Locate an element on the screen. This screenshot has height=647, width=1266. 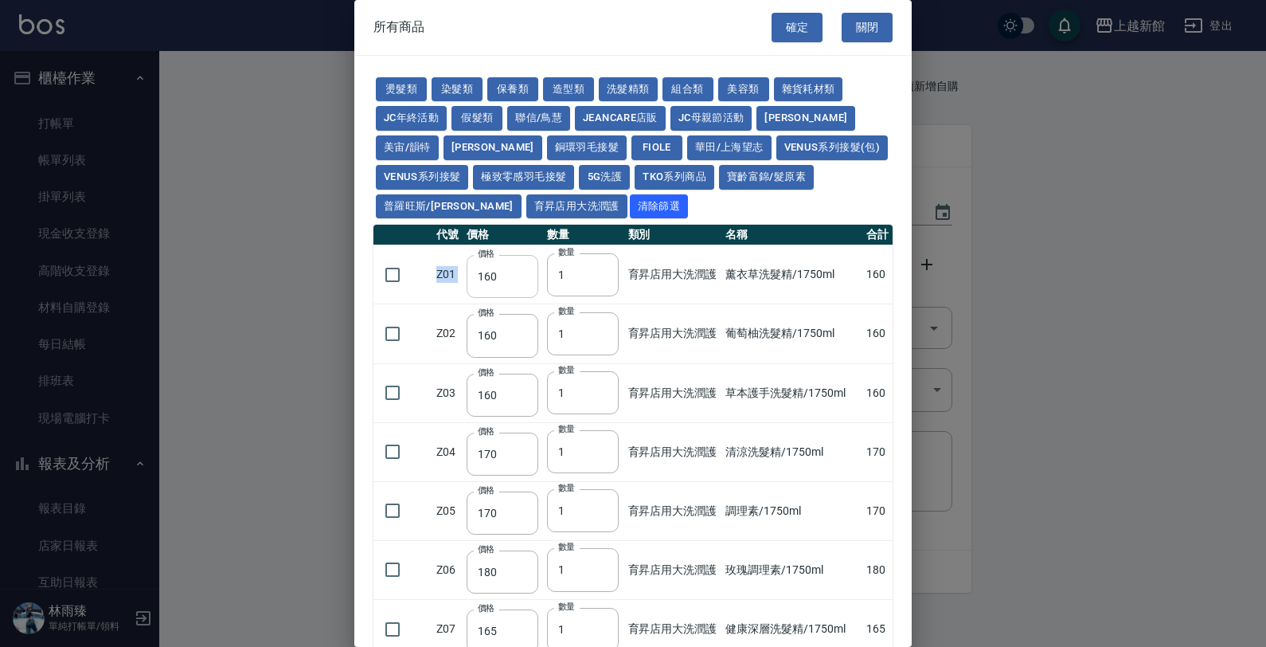
td: 草本護手洗髮精/1750ml is located at coordinates (791, 393).